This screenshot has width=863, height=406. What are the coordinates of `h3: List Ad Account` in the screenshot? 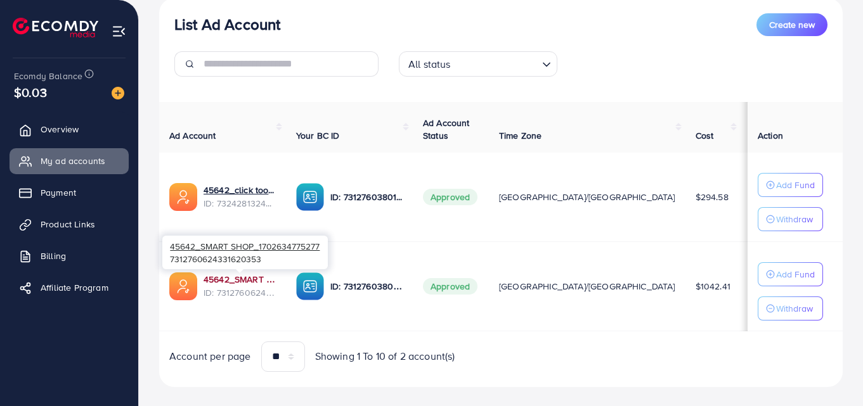 It's located at (227, 24).